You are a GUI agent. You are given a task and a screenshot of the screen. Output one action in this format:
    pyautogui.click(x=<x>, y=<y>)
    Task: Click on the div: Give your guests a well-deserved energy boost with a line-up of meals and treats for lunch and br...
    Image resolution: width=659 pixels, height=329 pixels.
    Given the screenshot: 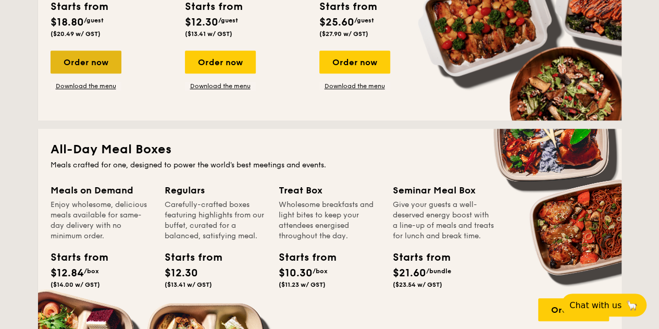 What is the action you would take?
    pyautogui.click(x=443, y=220)
    